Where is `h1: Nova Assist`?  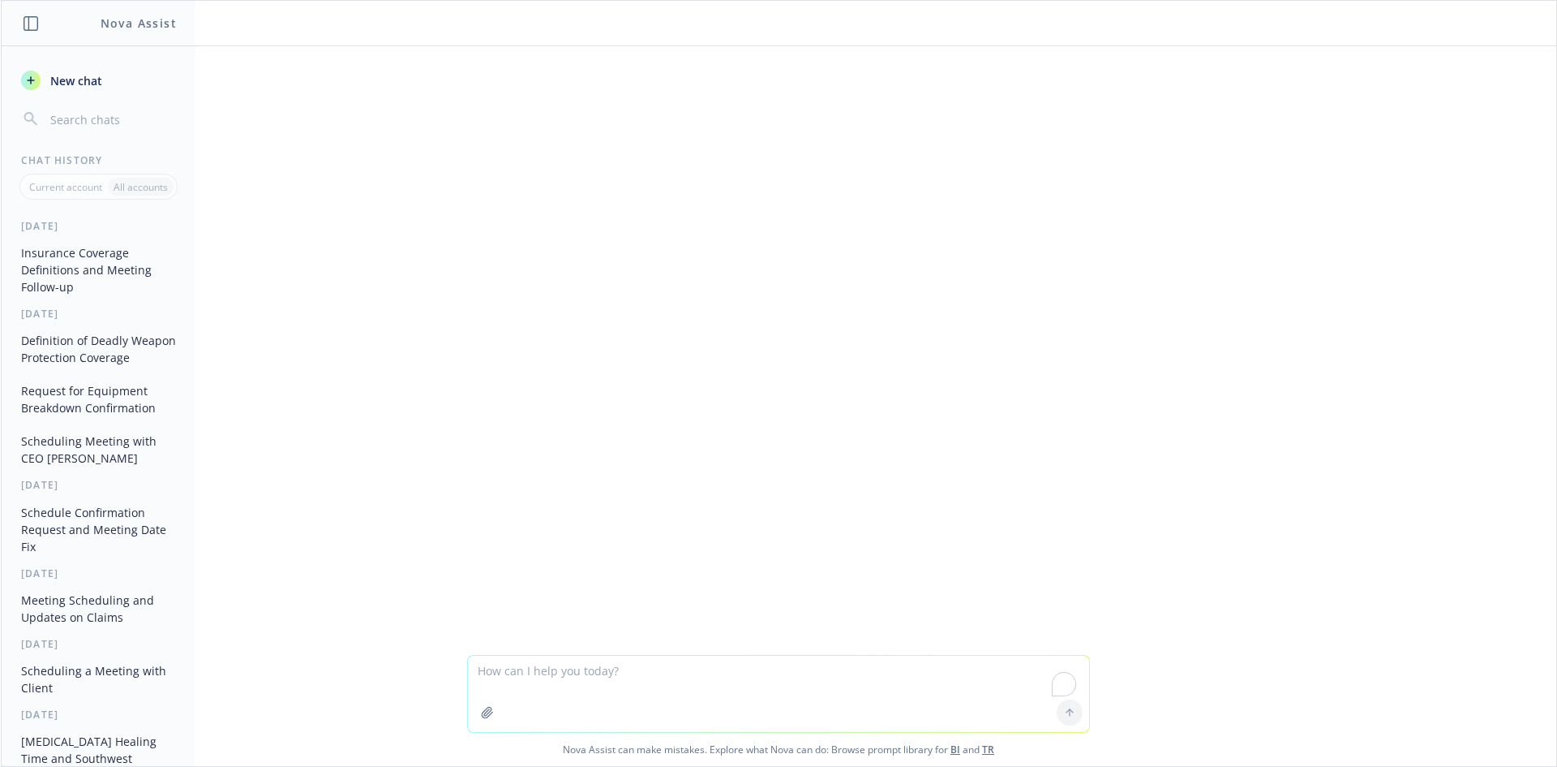
h1: Nova Assist is located at coordinates (139, 23).